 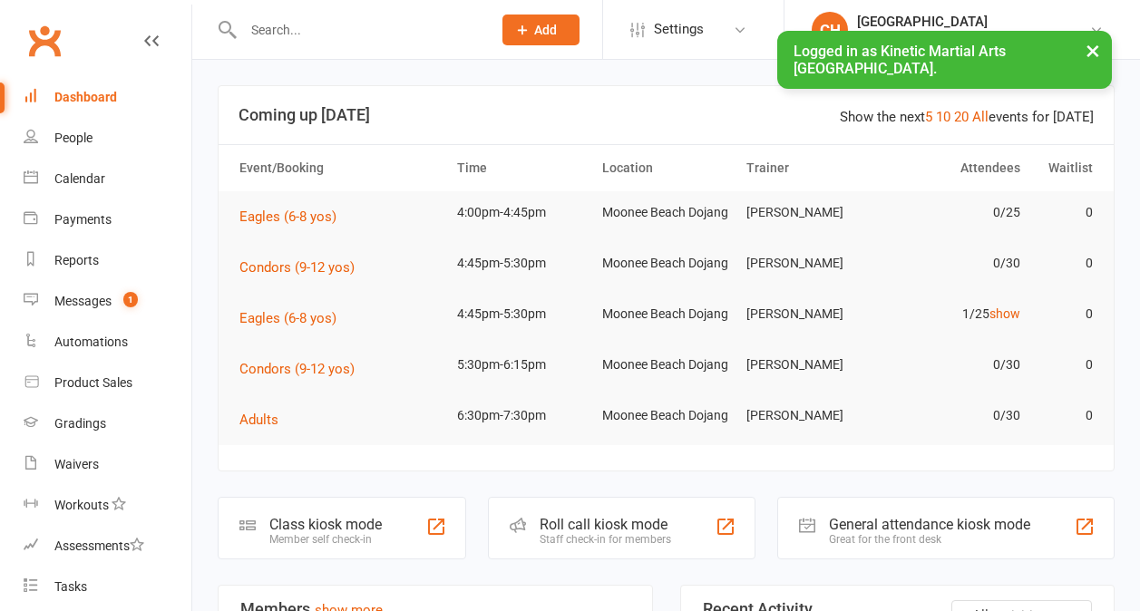 I want to click on a: People, so click(x=107, y=138).